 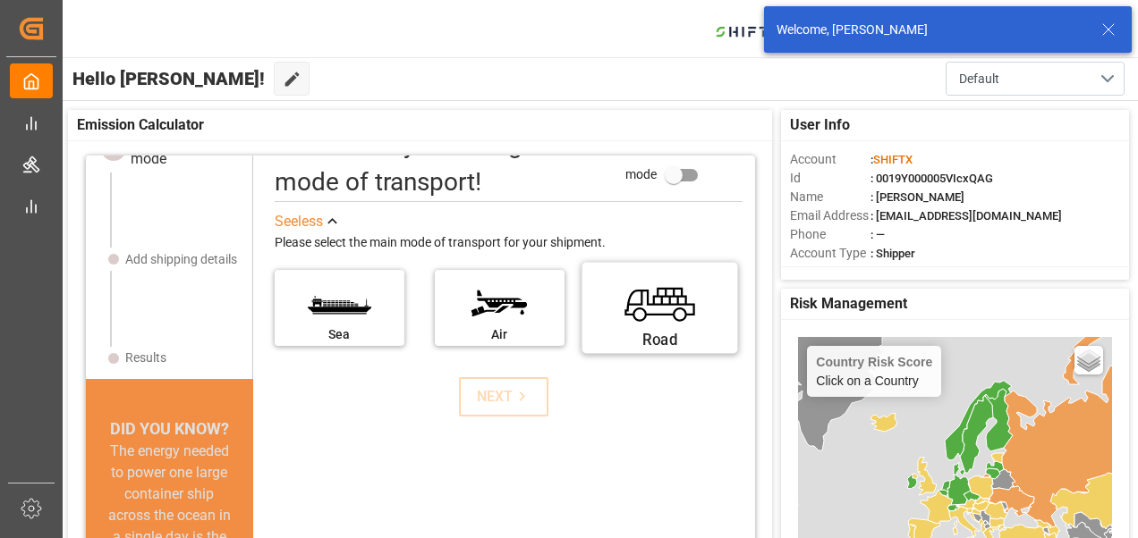 What do you see at coordinates (893, 159) in the screenshot?
I see `span: SHIFTX` at bounding box center [893, 159].